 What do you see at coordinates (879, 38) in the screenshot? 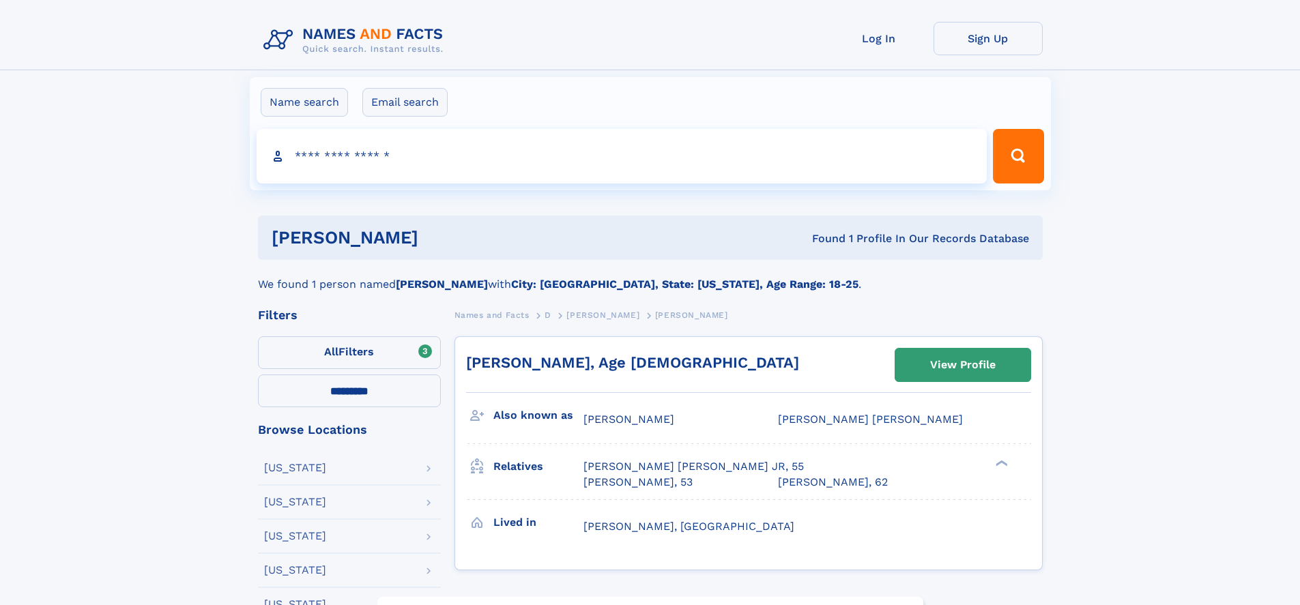
I see `a: Log In` at bounding box center [879, 38].